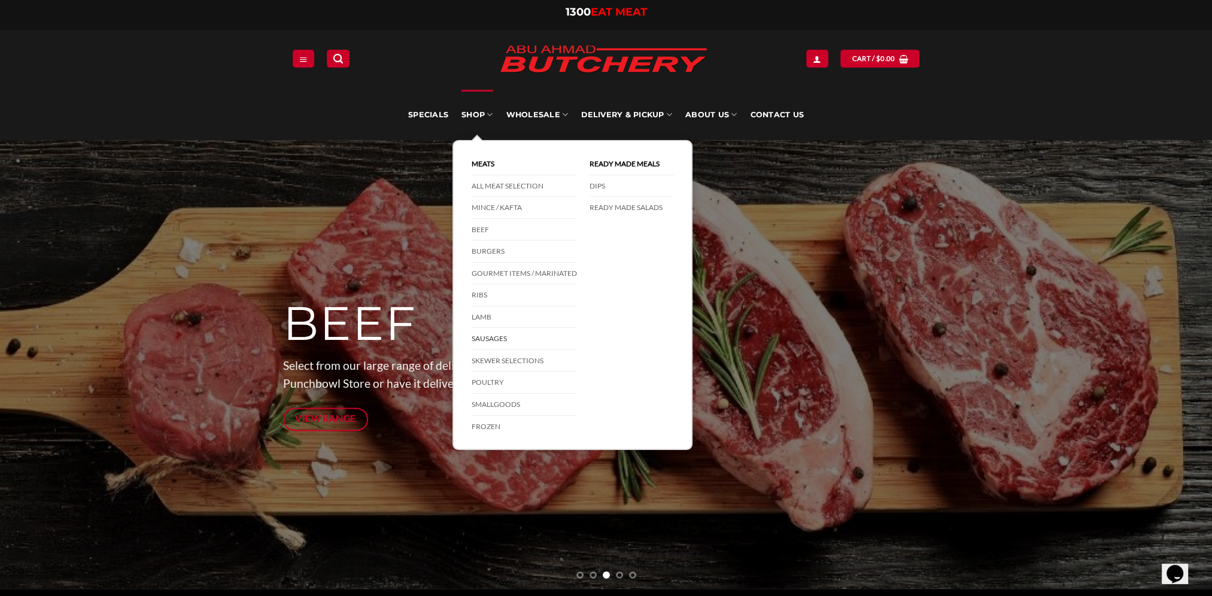  What do you see at coordinates (606, 575) in the screenshot?
I see `li: Page dot 3` at bounding box center [606, 575].